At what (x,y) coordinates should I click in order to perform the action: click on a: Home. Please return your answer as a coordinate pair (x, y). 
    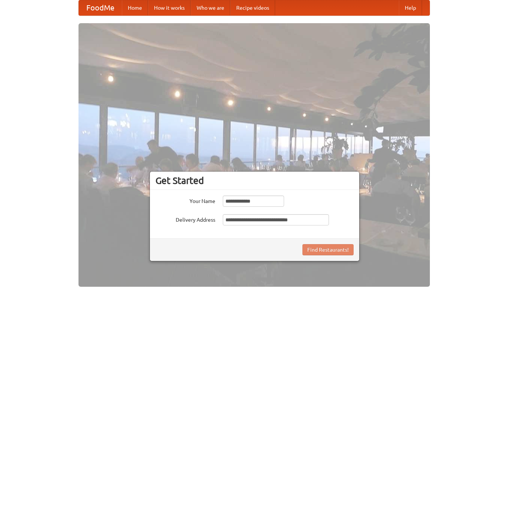
    Looking at the image, I should click on (135, 8).